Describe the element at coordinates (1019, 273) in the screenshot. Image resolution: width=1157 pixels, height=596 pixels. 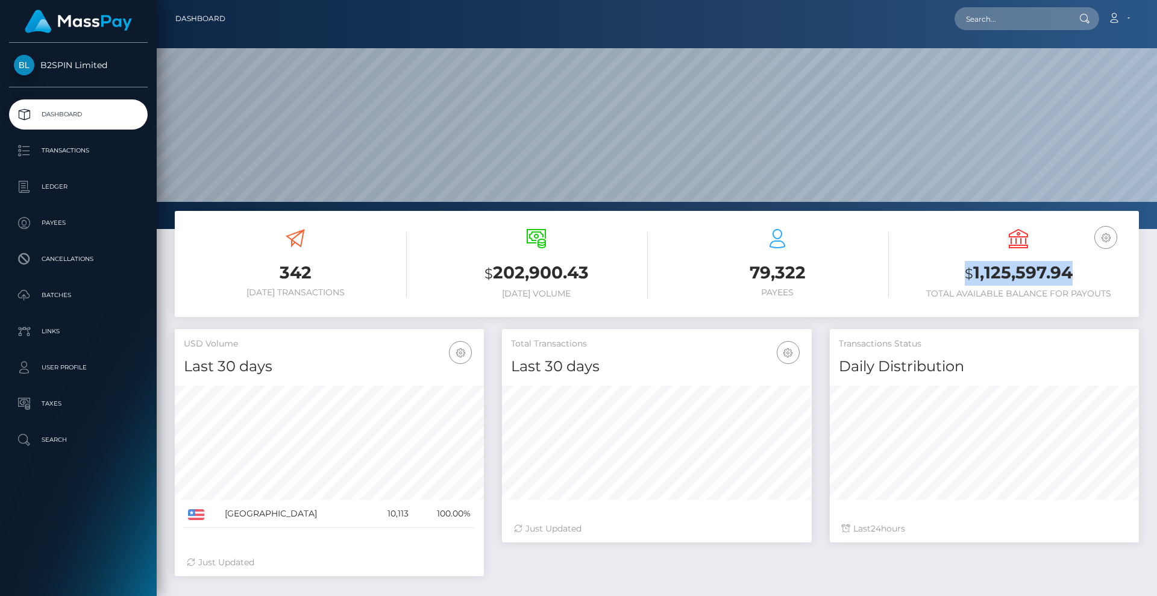
I see `h3: 1,125,597.94` at that location.